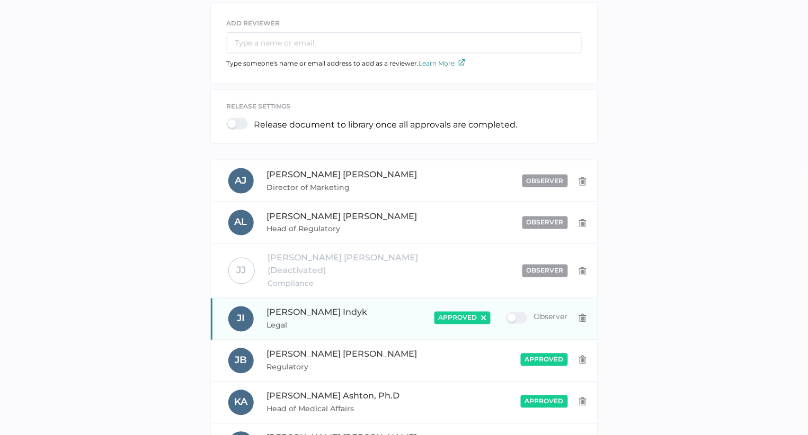 The height and width of the screenshot is (435, 808). Describe the element at coordinates (386, 124) in the screenshot. I see `p: Release document to library once all approvals are completed.` at that location.